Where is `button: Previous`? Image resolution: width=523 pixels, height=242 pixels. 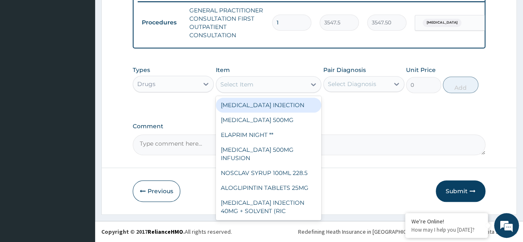
button: Previous is located at coordinates (156, 191).